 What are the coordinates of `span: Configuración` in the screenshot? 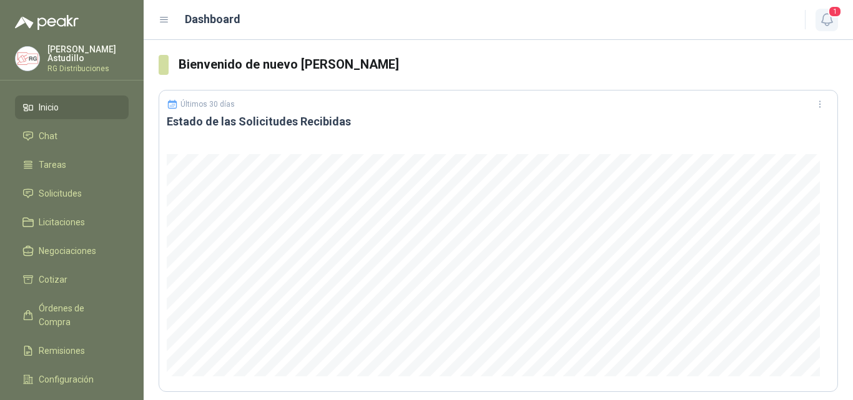 It's located at (66, 380).